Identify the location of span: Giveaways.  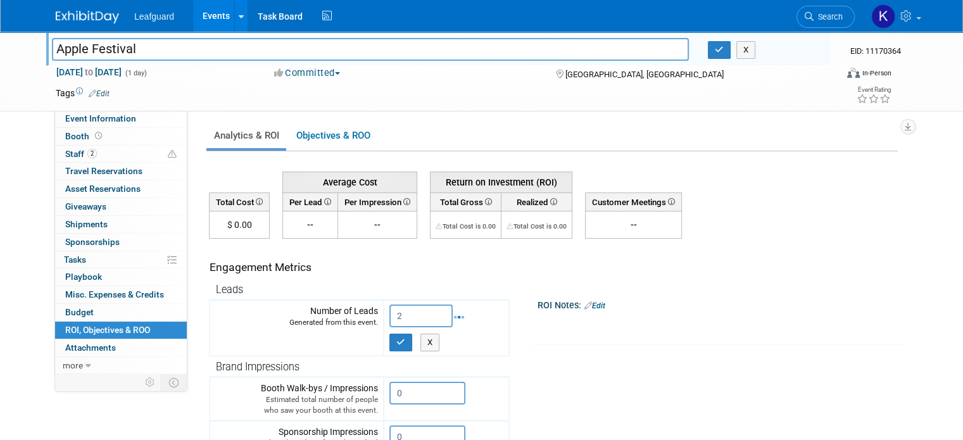
(85, 206).